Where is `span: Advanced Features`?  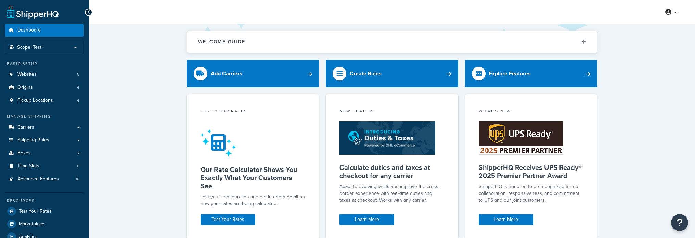
span: Advanced Features is located at coordinates (38, 179).